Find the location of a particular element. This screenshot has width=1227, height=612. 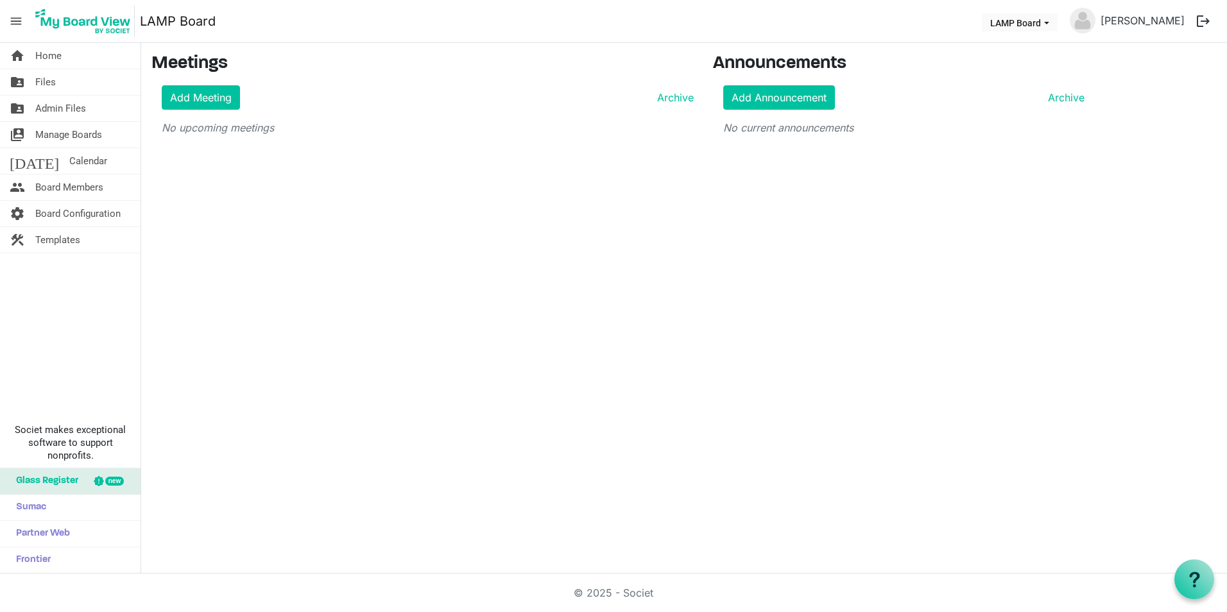

img: My Board View Logo is located at coordinates (83, 21).